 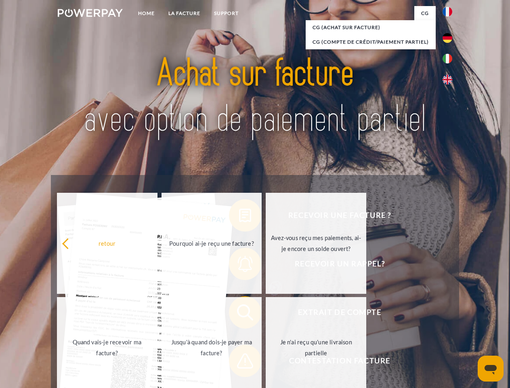 I want to click on img: it, so click(x=447, y=59).